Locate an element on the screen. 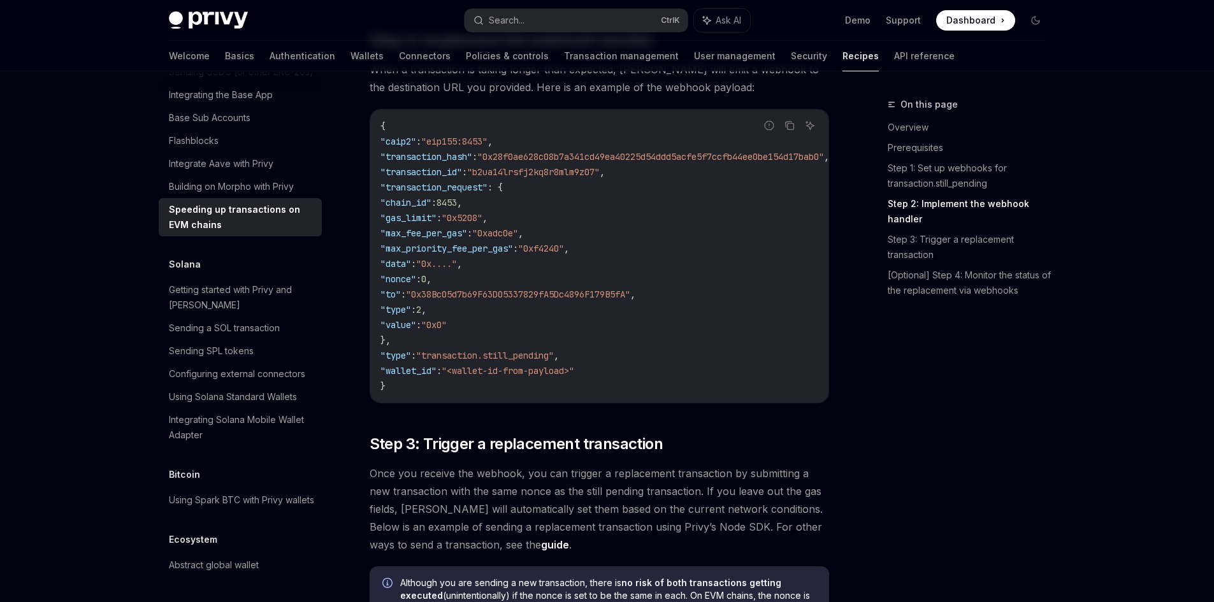 The width and height of the screenshot is (1214, 602). a: Security is located at coordinates (808, 56).